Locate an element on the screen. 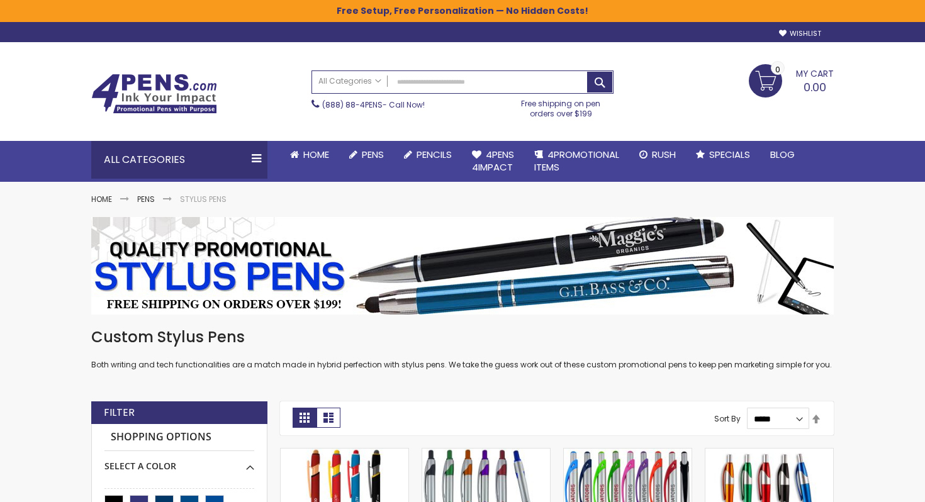 Image resolution: width=925 pixels, height=502 pixels. div: Free shipping on pen orders over $199 is located at coordinates (561, 106).